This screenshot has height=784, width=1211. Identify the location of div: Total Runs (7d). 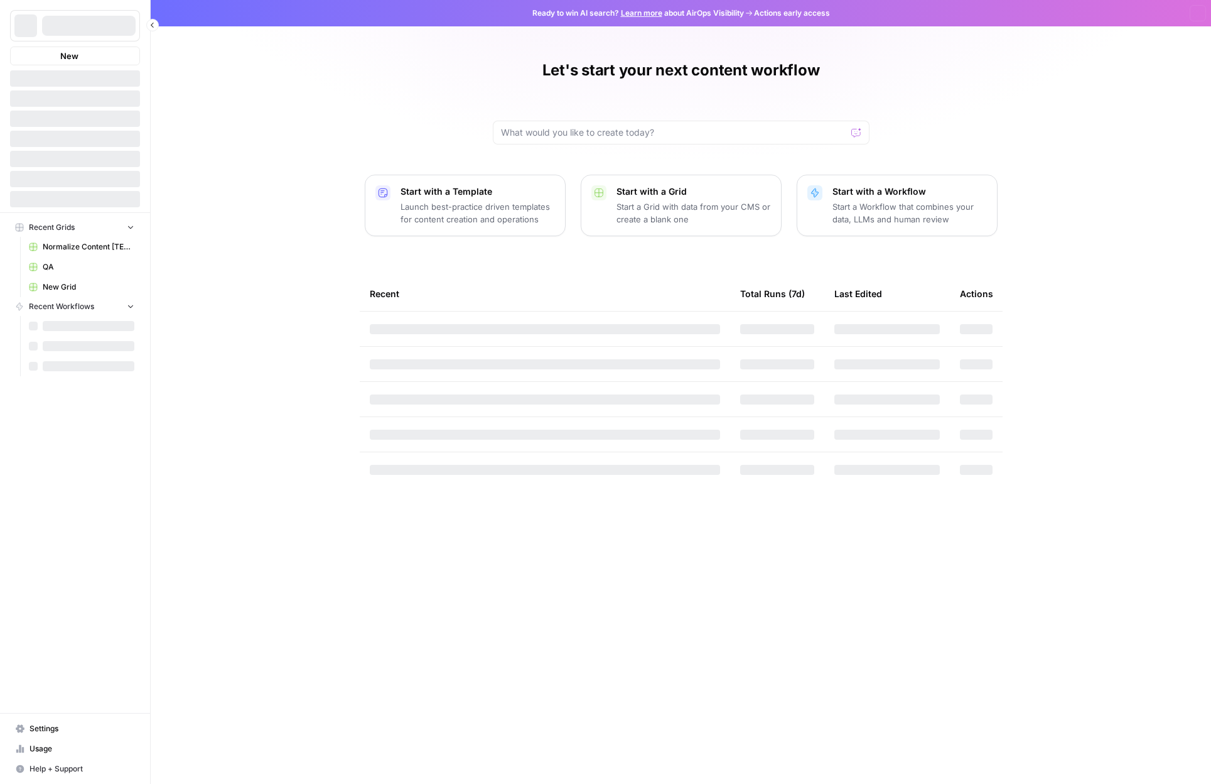
(772, 293).